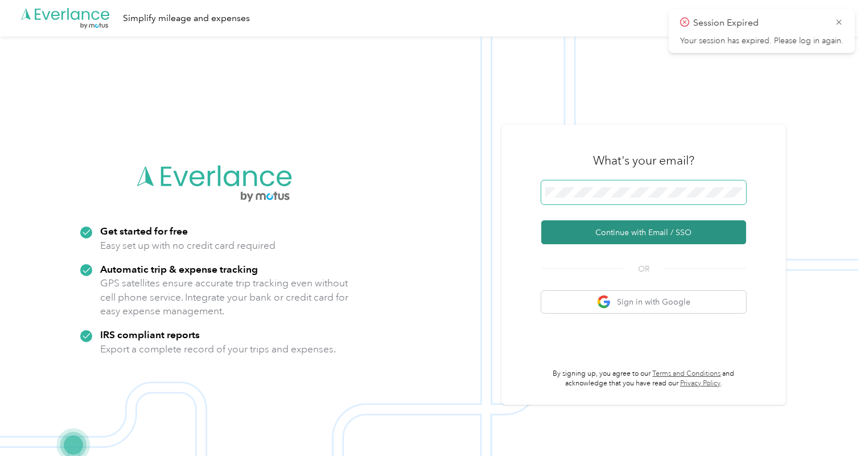 This screenshot has height=456, width=864. Describe the element at coordinates (179, 269) in the screenshot. I see `strong: Automatic trip & expense tracking` at that location.